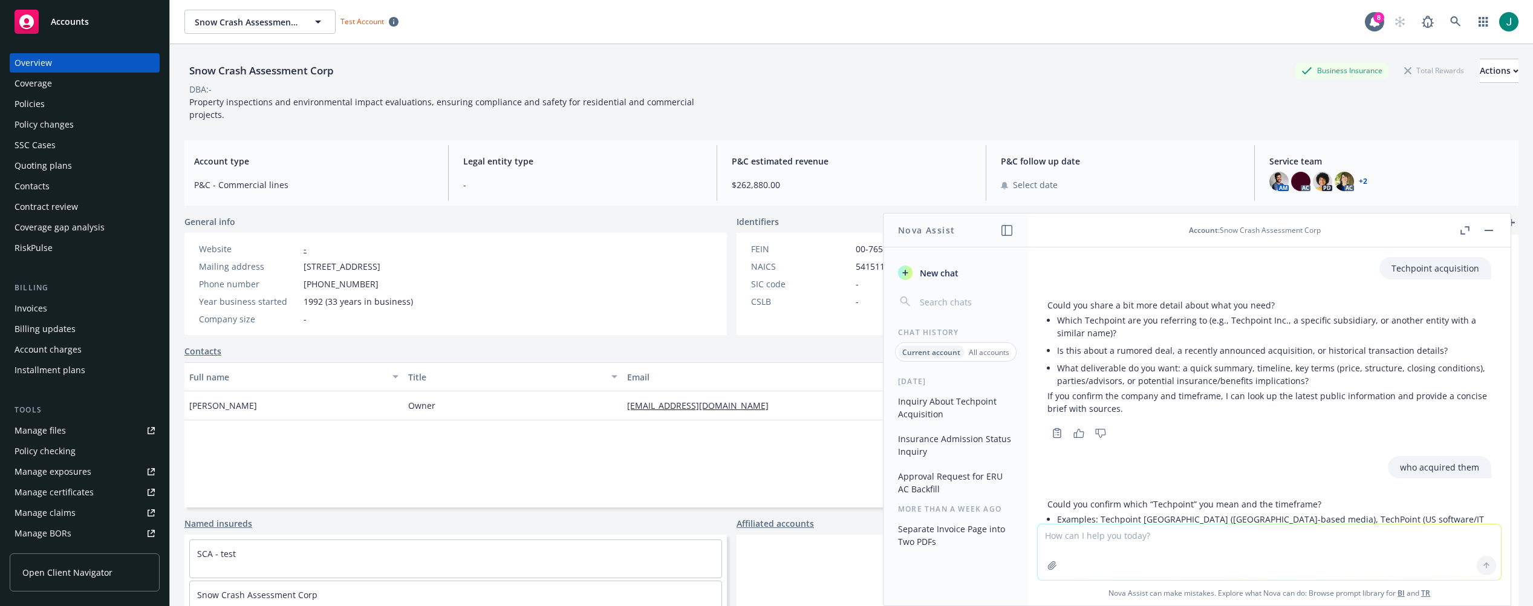 This screenshot has height=606, width=1533. I want to click on a: Manage claims, so click(85, 513).